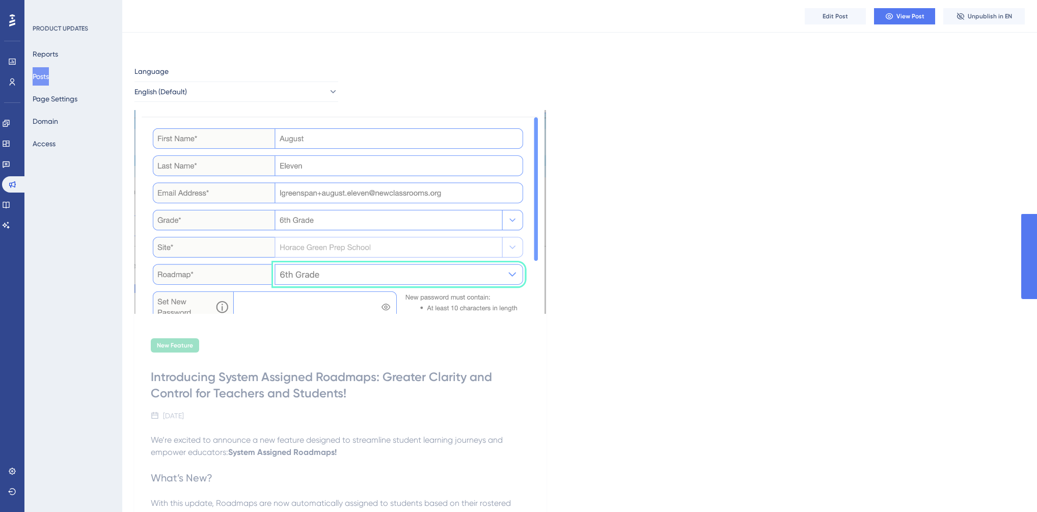 This screenshot has width=1037, height=512. I want to click on span: Unpublish in EN, so click(989, 16).